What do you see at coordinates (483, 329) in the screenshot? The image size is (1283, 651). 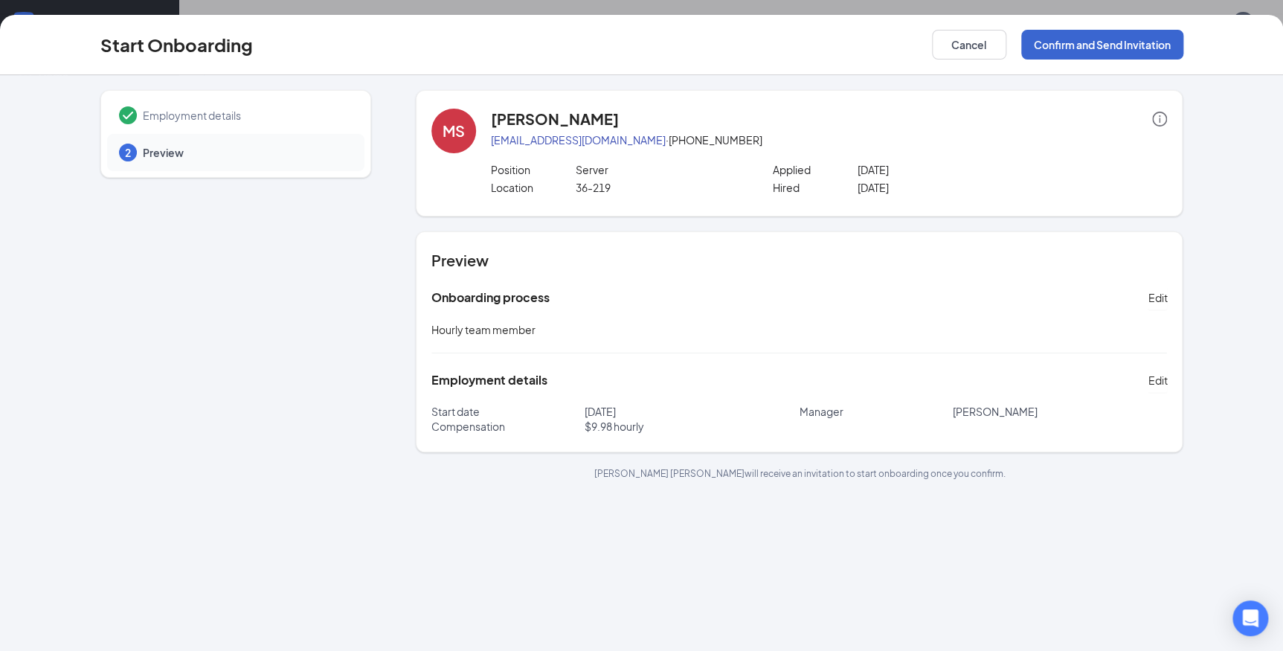 I see `span: Hourly team member` at bounding box center [483, 329].